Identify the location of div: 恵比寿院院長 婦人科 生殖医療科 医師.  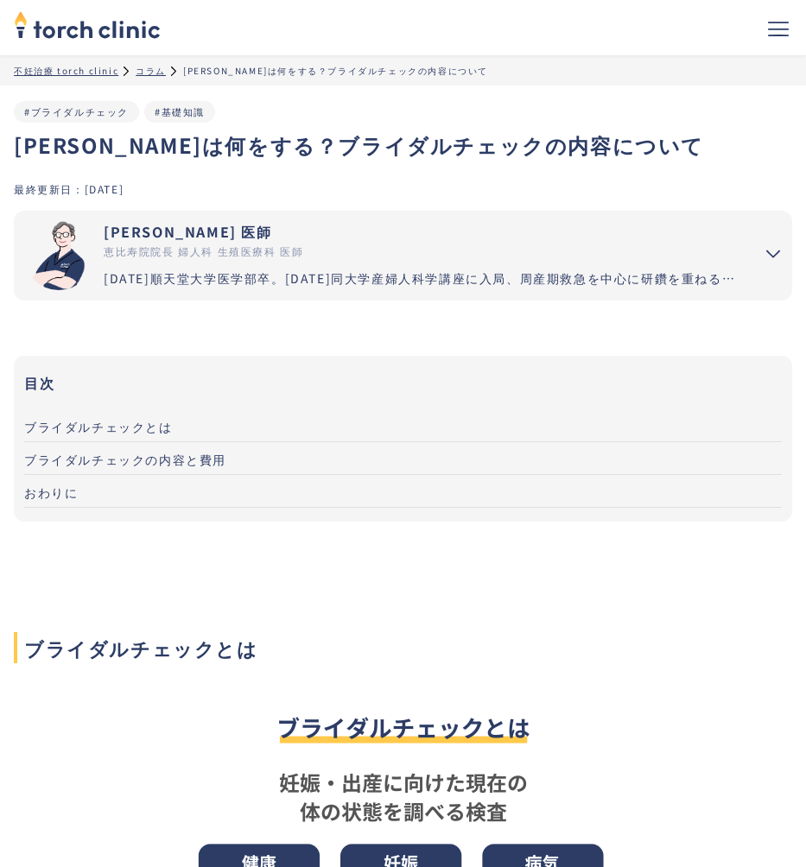
(421, 251).